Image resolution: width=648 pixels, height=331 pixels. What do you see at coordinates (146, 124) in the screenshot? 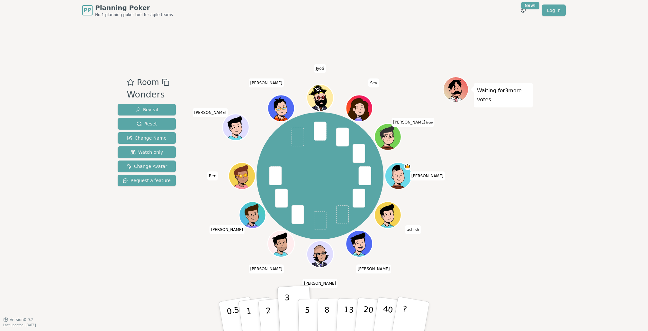
I see `button: Reset` at bounding box center [146, 124].